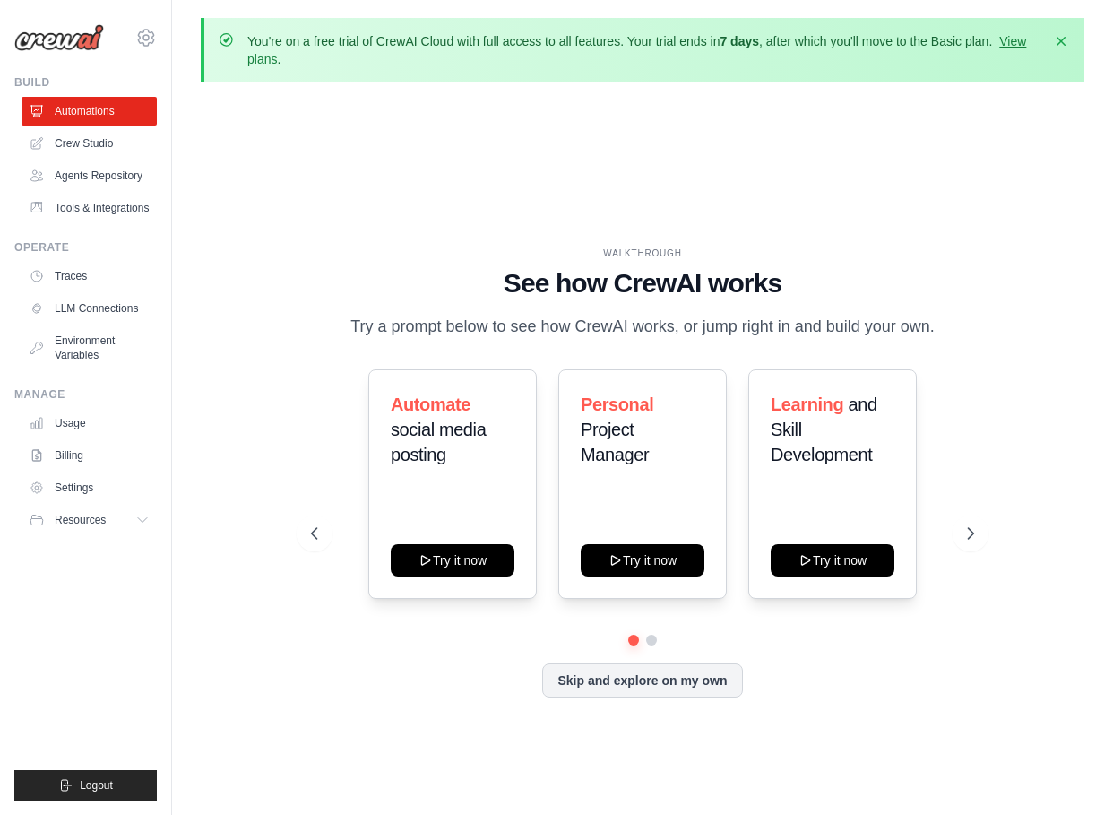 The image size is (1113, 815). What do you see at coordinates (740, 41) in the screenshot?
I see `strong: 7 days` at bounding box center [740, 41].